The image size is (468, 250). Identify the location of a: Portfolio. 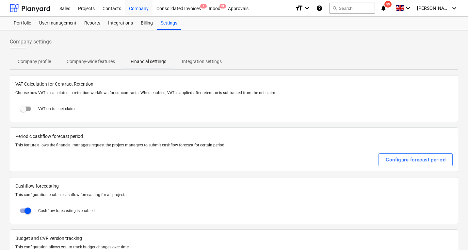
(23, 23).